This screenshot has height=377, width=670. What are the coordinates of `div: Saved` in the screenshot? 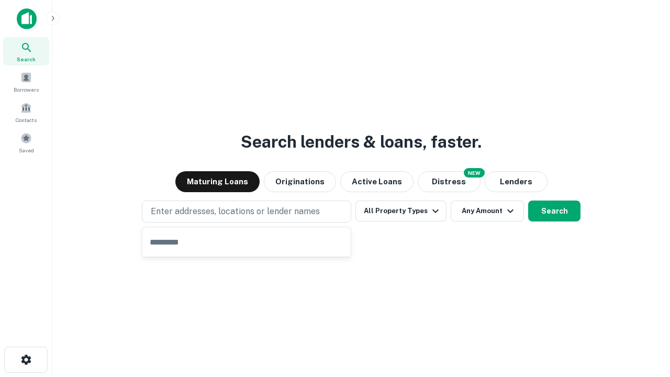 It's located at (26, 142).